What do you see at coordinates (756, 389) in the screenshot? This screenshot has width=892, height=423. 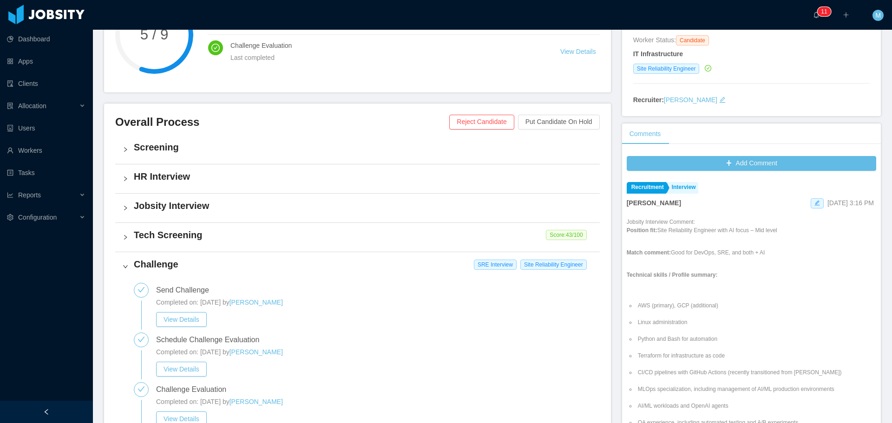 I see `li: MLOps specialization, including management of AI/ML production environments` at bounding box center [756, 389].